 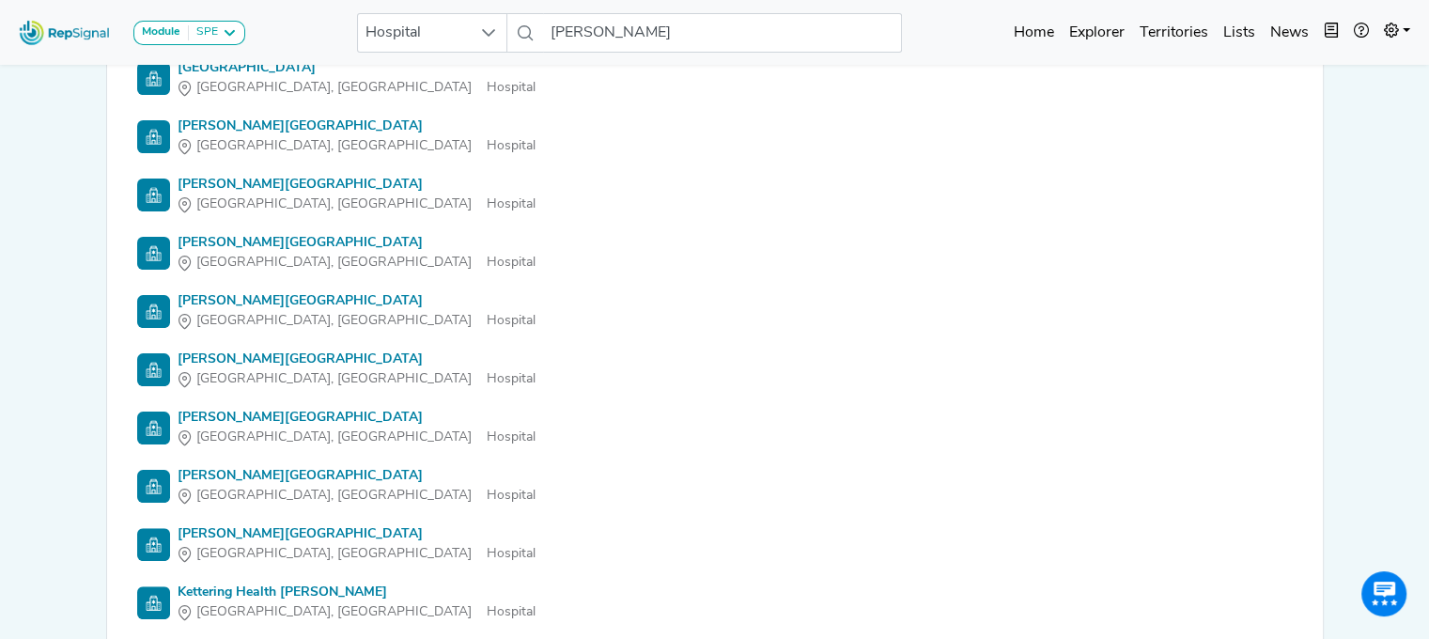 I want to click on span: Hospital, so click(x=414, y=33).